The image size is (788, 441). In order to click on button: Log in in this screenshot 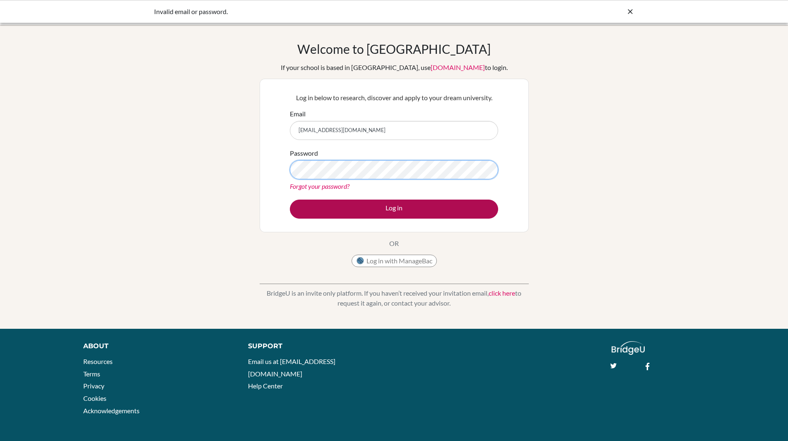, I will do `click(394, 209)`.